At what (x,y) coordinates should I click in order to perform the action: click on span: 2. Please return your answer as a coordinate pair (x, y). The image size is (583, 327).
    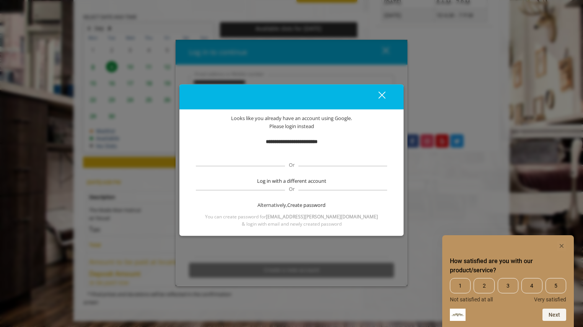
    Looking at the image, I should click on (484, 286).